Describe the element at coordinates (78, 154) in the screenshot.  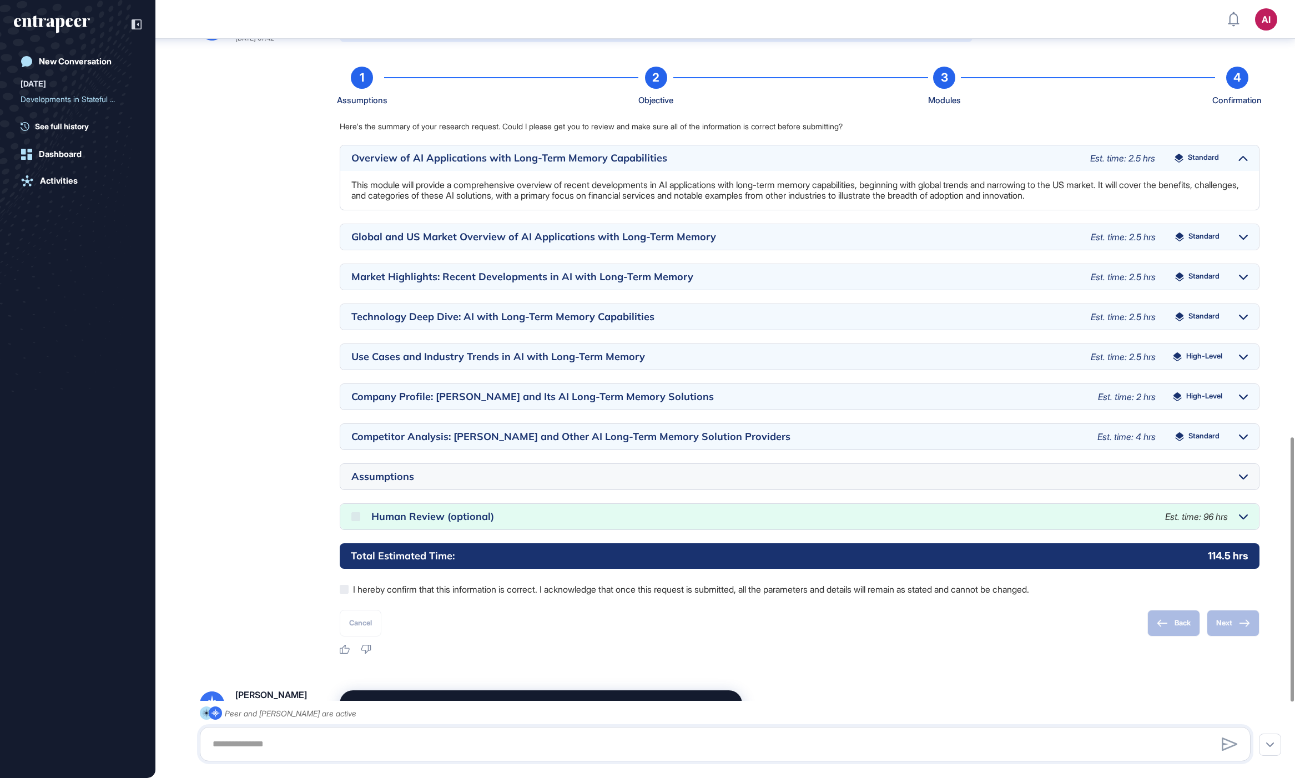
I see `a: Dashboard` at that location.